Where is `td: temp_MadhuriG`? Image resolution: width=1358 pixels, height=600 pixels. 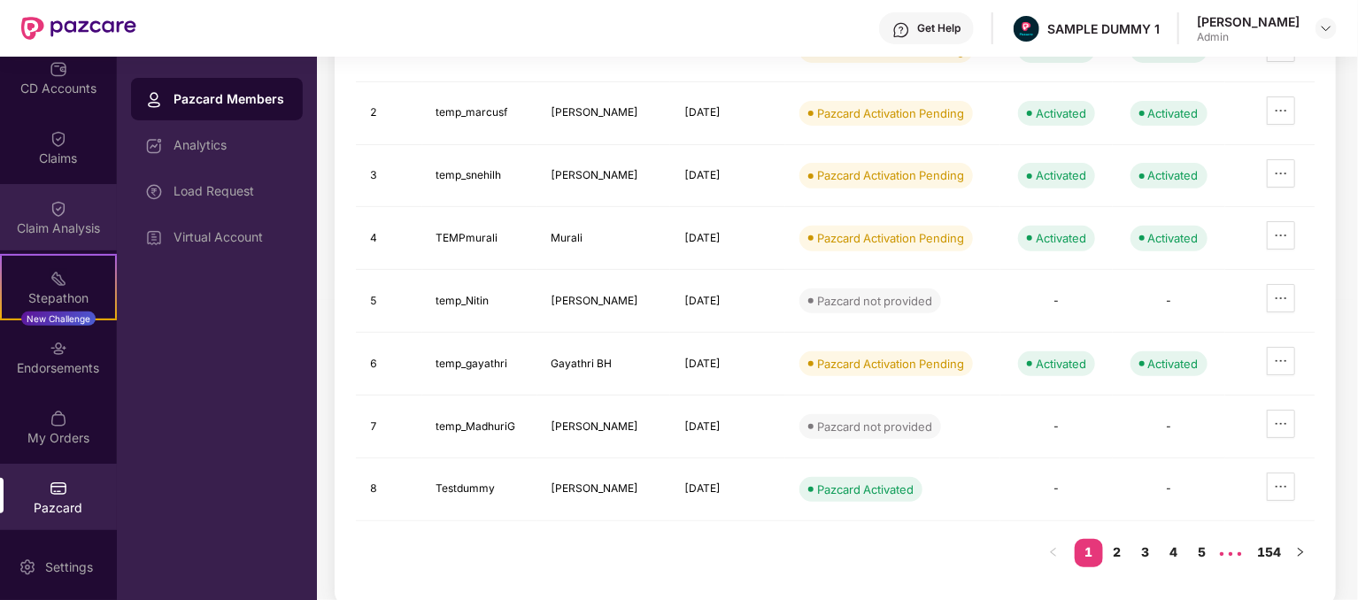
td: temp_MadhuriG is located at coordinates (480, 427).